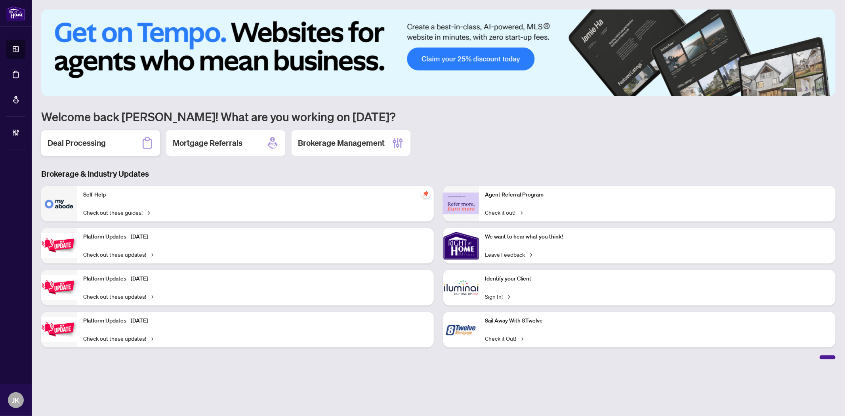 This screenshot has width=845, height=416. I want to click on button: 1, so click(790, 90).